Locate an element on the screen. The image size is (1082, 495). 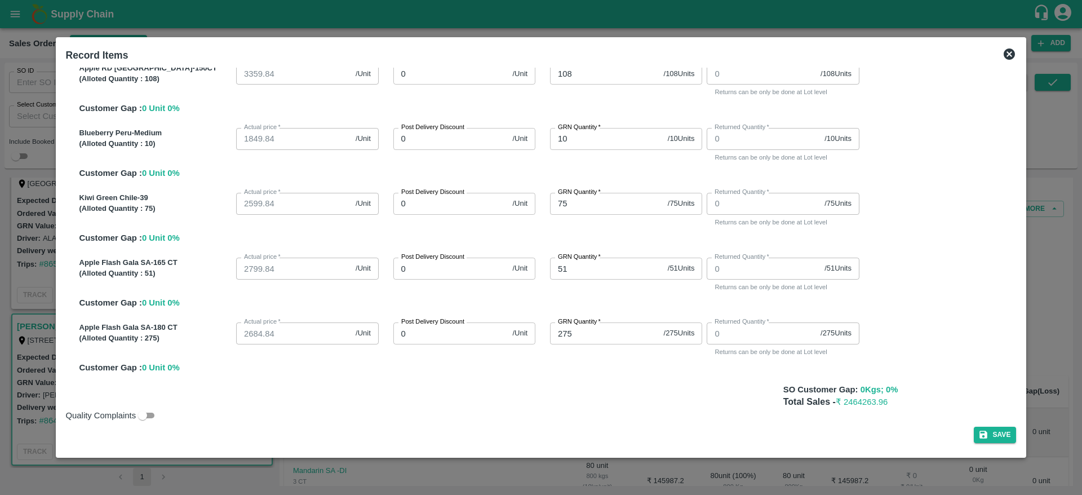
p: Apple Flash Gala SA-165 CT is located at coordinates (155, 263).